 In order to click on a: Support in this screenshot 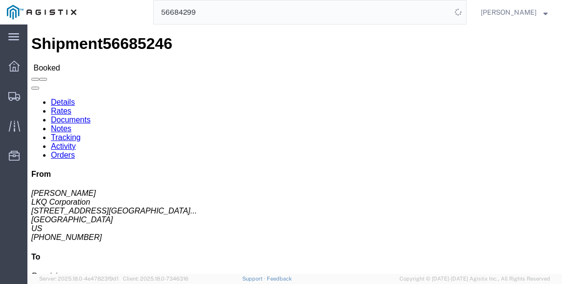, I will do `click(255, 279)`.